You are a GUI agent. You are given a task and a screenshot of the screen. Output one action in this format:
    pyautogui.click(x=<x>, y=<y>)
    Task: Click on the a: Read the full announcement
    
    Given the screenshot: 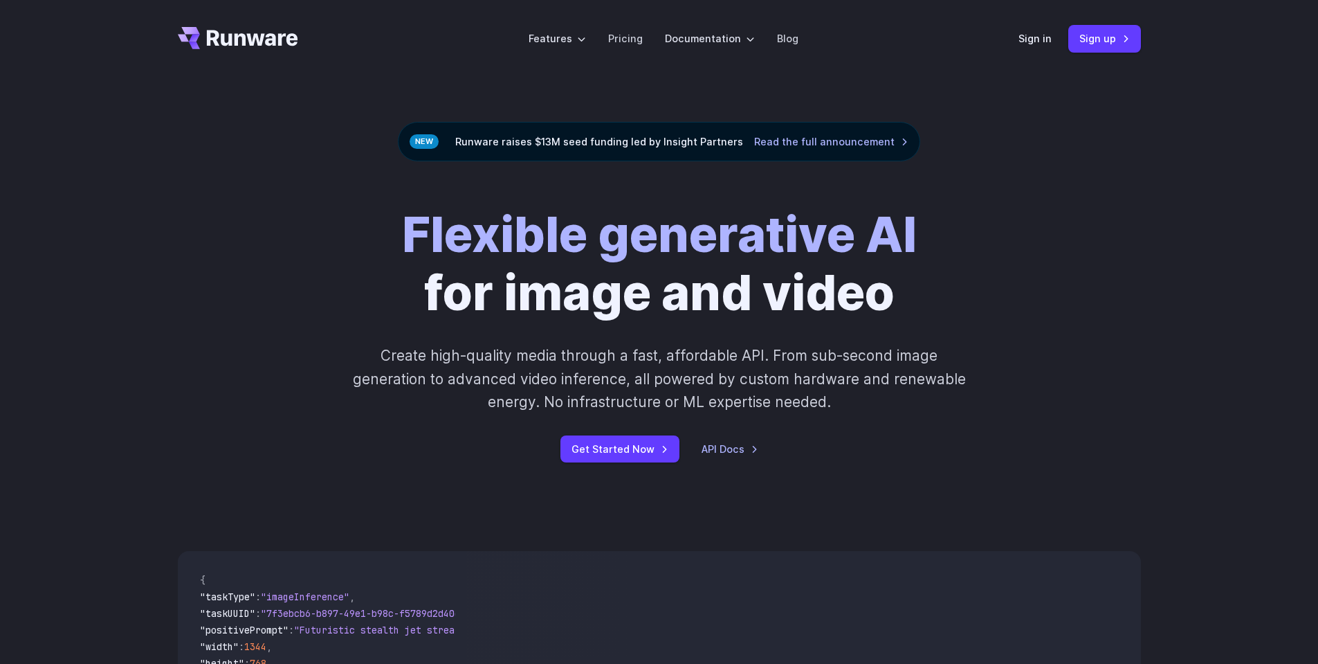 What is the action you would take?
    pyautogui.click(x=831, y=141)
    